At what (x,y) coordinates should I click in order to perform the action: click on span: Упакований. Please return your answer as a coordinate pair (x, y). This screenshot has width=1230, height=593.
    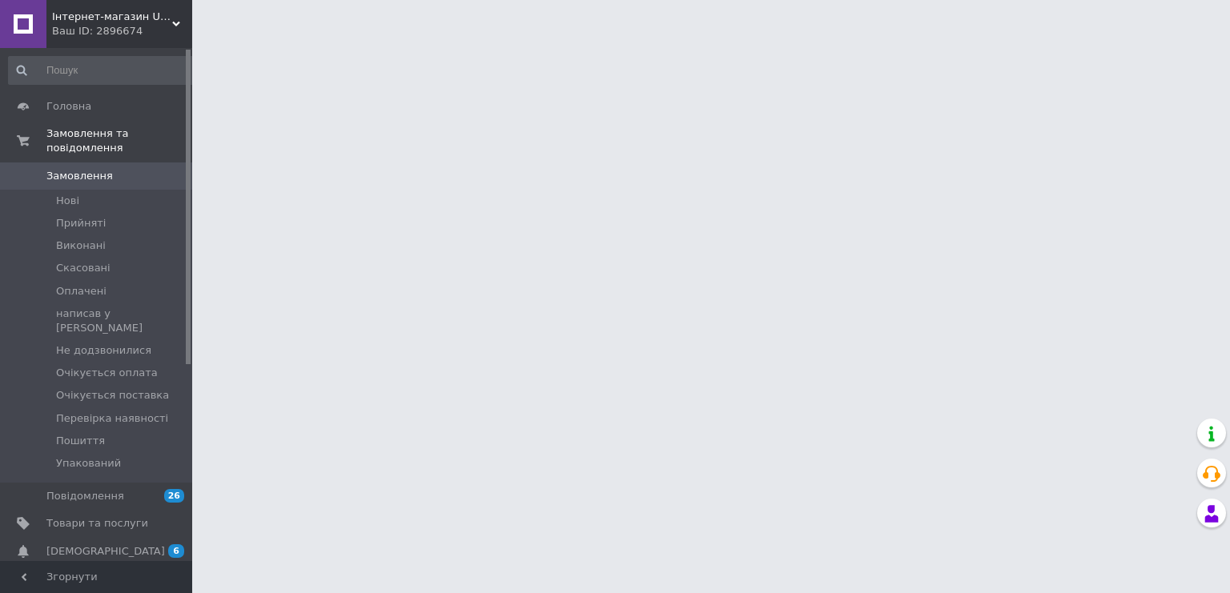
    Looking at the image, I should click on (88, 464).